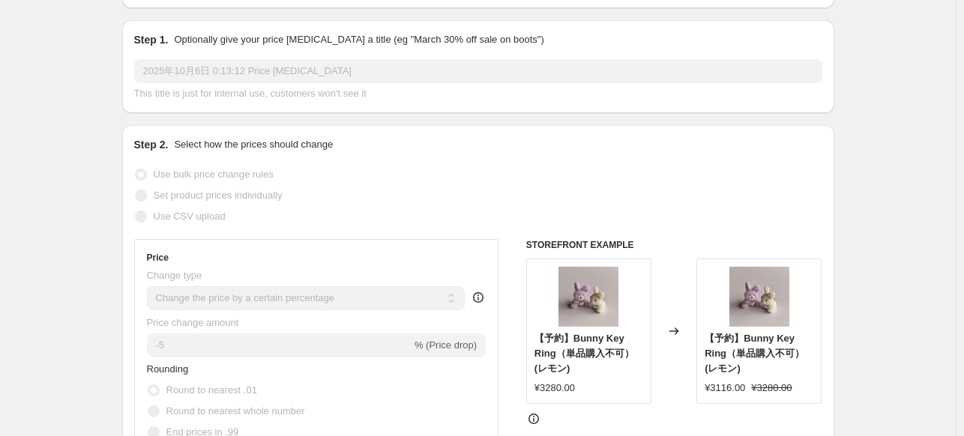 The height and width of the screenshot is (436, 964). What do you see at coordinates (235, 411) in the screenshot?
I see `span: Round to nearest whole number` at bounding box center [235, 411].